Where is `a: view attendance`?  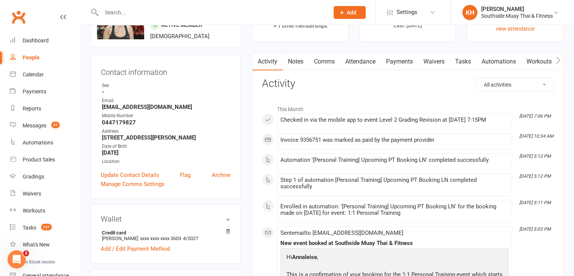 a: view attendance is located at coordinates (515, 29).